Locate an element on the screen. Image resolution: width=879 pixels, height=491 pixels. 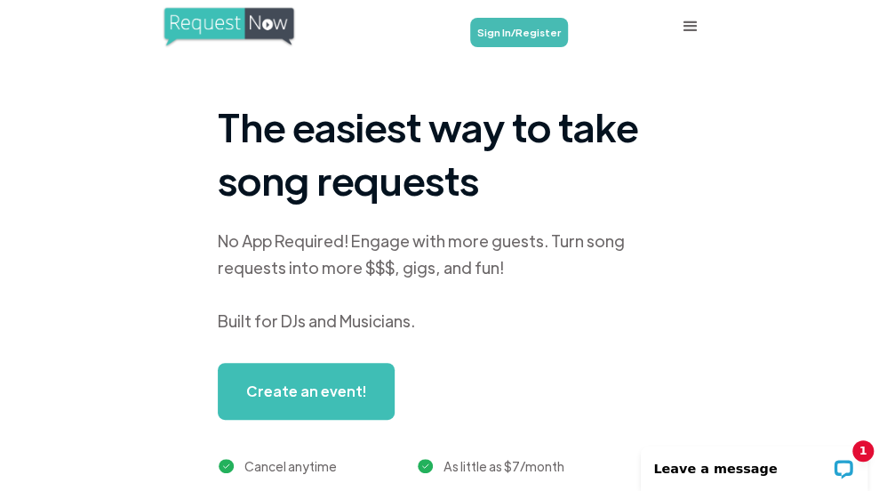
a: Sign In/Register is located at coordinates (519, 32).